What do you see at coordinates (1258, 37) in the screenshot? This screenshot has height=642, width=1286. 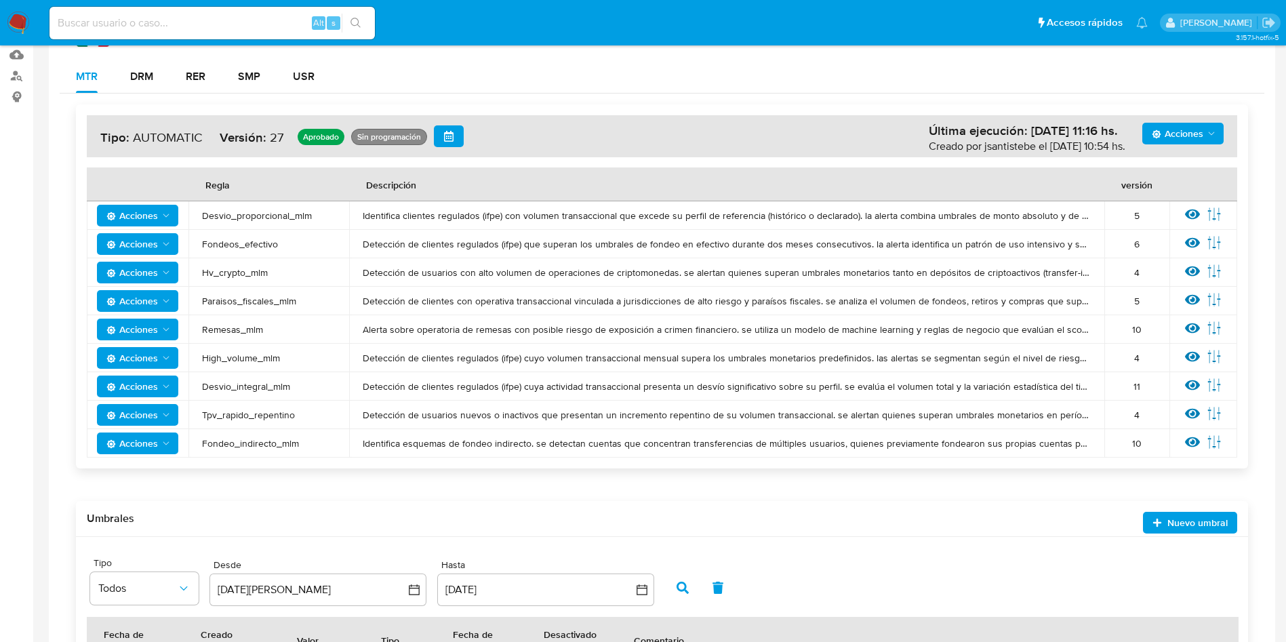 I see `span: 3.157.1-hotfix-5` at bounding box center [1258, 37].